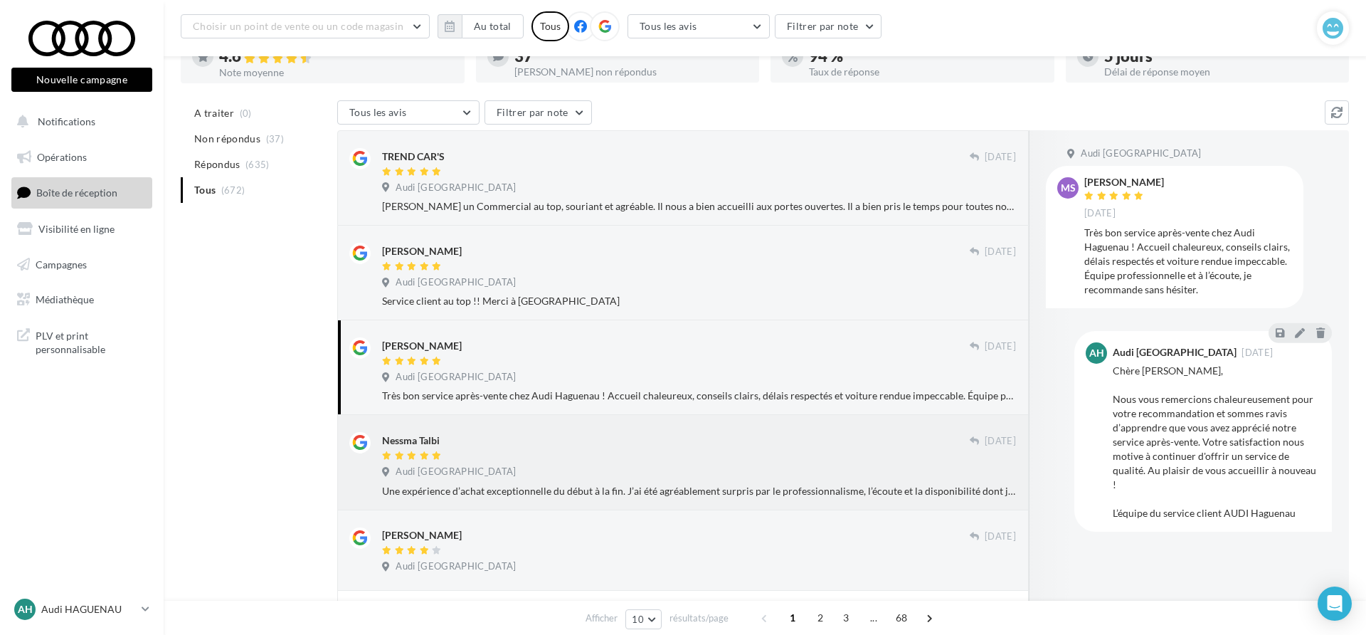 This screenshot has height=635, width=1366. Describe the element at coordinates (258, 164) in the screenshot. I see `span: (635)` at that location.